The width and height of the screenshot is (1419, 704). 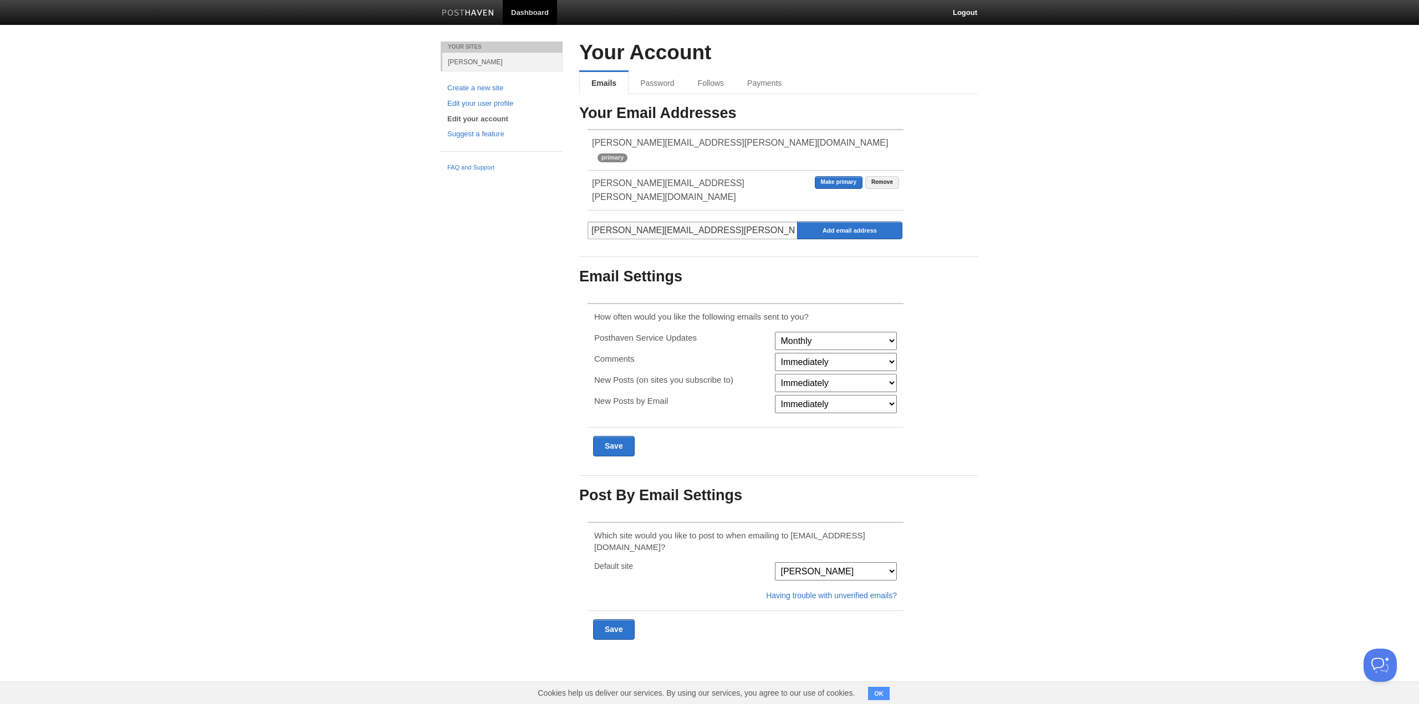 What do you see at coordinates (882, 182) in the screenshot?
I see `a: Remove` at bounding box center [882, 182].